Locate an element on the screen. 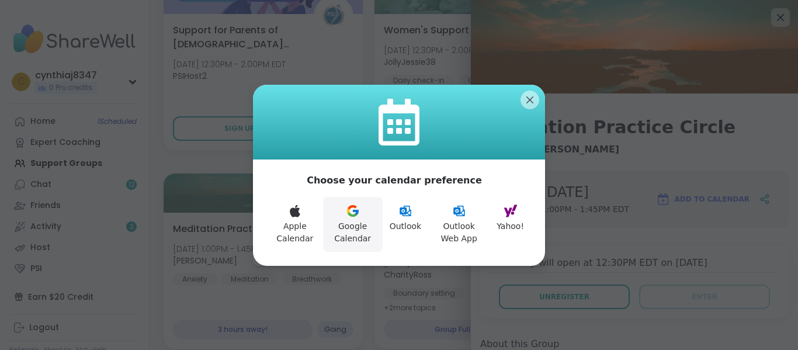  button: Apple Calendar is located at coordinates (295, 224).